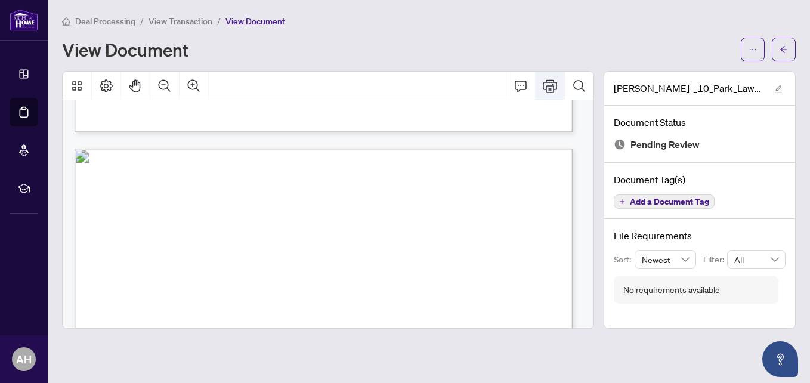 This screenshot has height=383, width=810. I want to click on span: Newest, so click(666, 259).